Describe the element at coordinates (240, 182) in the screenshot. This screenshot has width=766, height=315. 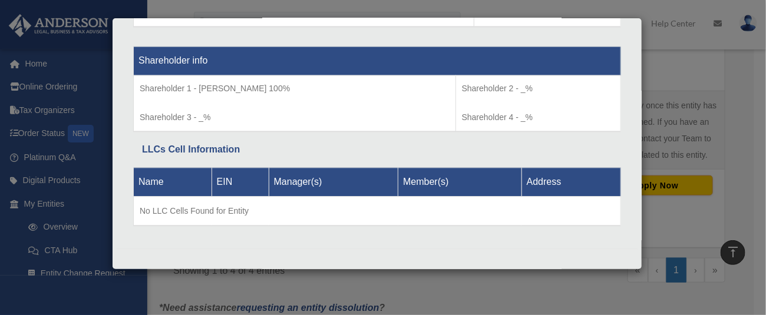
I see `th: EIN` at that location.